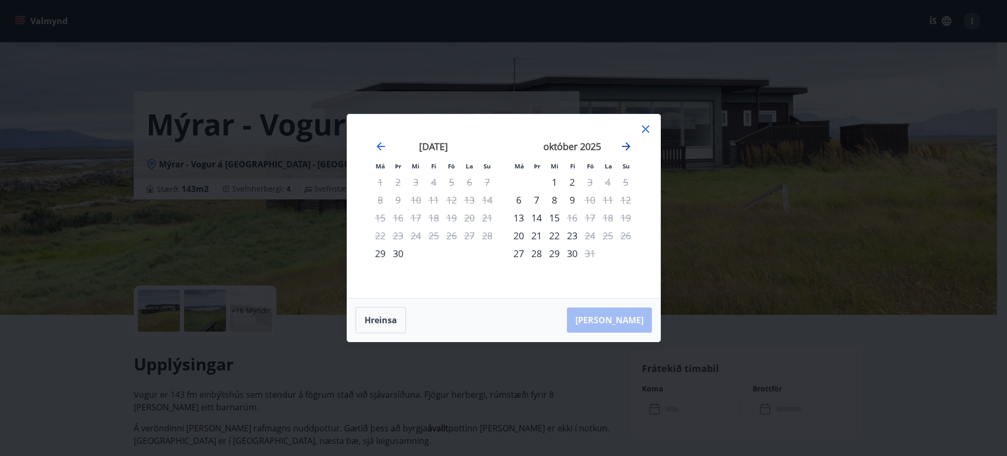 The width and height of the screenshot is (1007, 456). Describe the element at coordinates (469, 218) in the screenshot. I see `td: Not available. laugardagur, 20. september 2025` at that location.